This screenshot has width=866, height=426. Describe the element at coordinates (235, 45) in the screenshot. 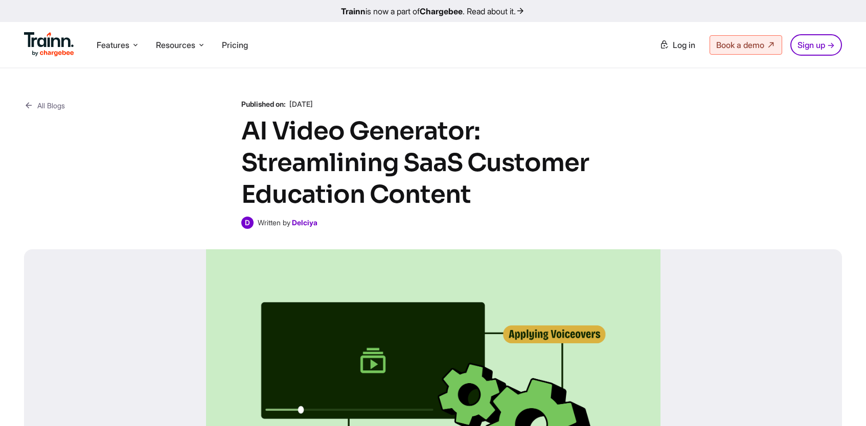

I see `a: Pricing` at that location.